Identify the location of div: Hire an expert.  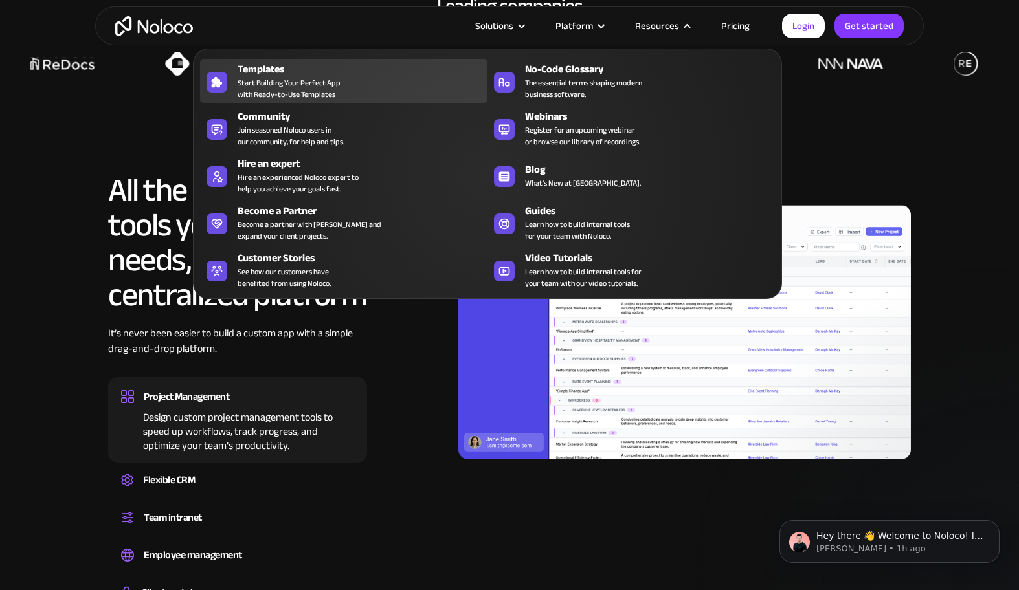
(365, 164).